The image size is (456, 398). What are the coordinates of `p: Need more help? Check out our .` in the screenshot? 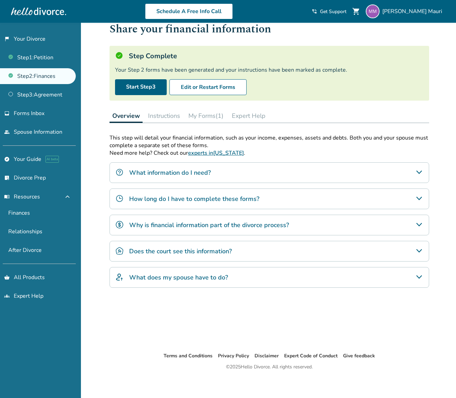 It's located at (269, 153).